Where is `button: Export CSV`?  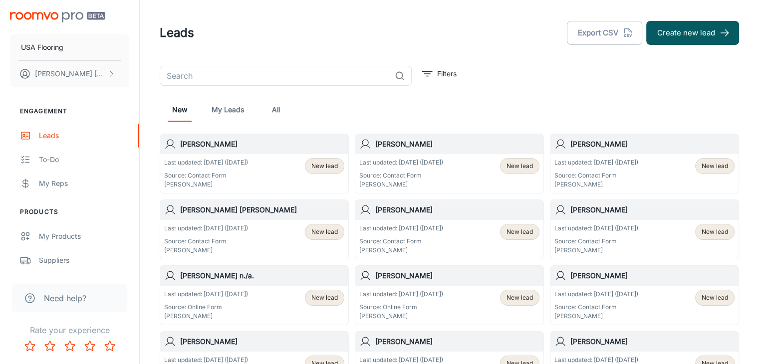
button: Export CSV is located at coordinates (604, 33).